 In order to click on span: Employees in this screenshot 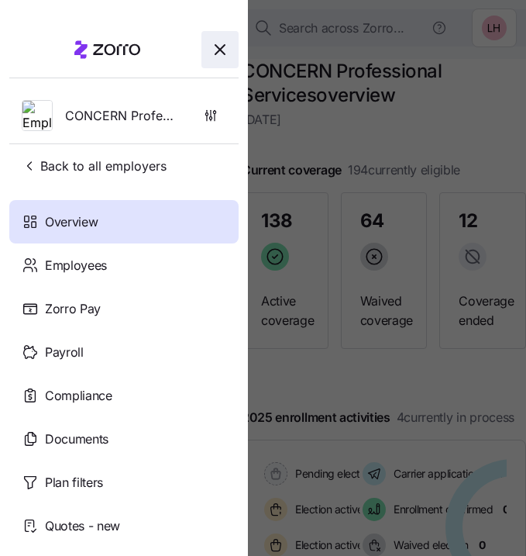, I will do `click(76, 265)`.